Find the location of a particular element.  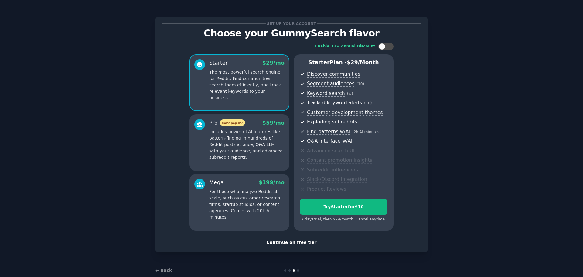

div: Enable 33% Annual Discount is located at coordinates (345, 46).